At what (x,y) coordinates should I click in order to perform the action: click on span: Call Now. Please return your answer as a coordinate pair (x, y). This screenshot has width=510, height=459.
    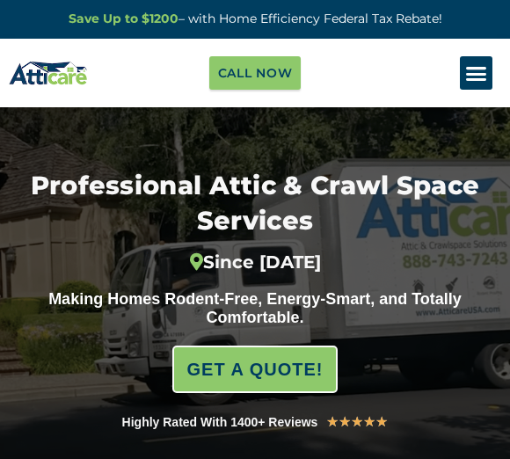
    Looking at the image, I should click on (255, 73).